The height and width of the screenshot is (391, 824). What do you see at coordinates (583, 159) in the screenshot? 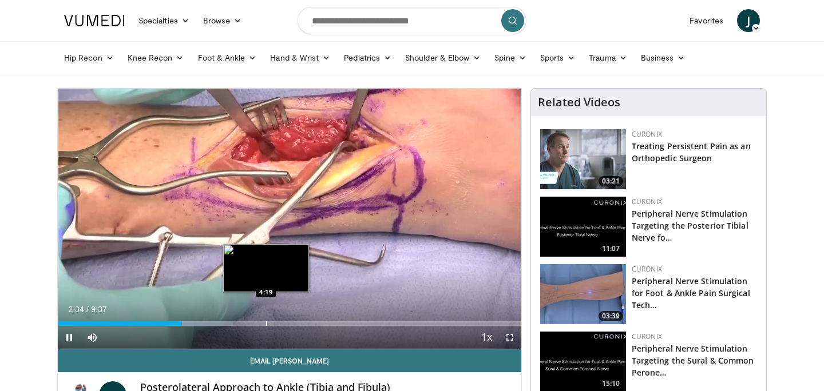
I see `img: 64c419ba-c006-462a-881d-058c6f32b76b.150x105_q85_crop-smart_upscale.jpg` at bounding box center [583, 159].